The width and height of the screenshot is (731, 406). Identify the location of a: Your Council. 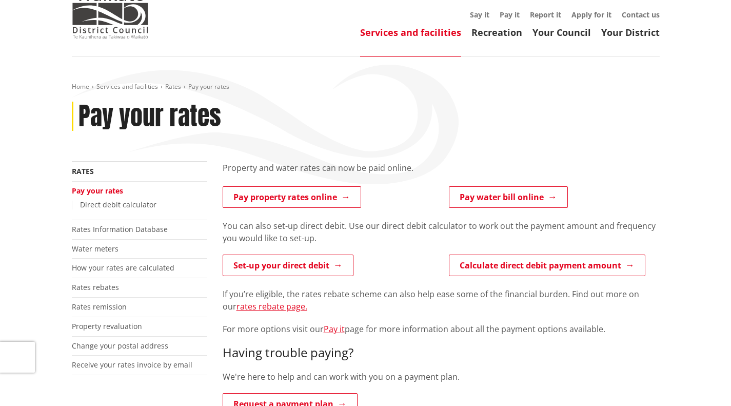
(562, 32).